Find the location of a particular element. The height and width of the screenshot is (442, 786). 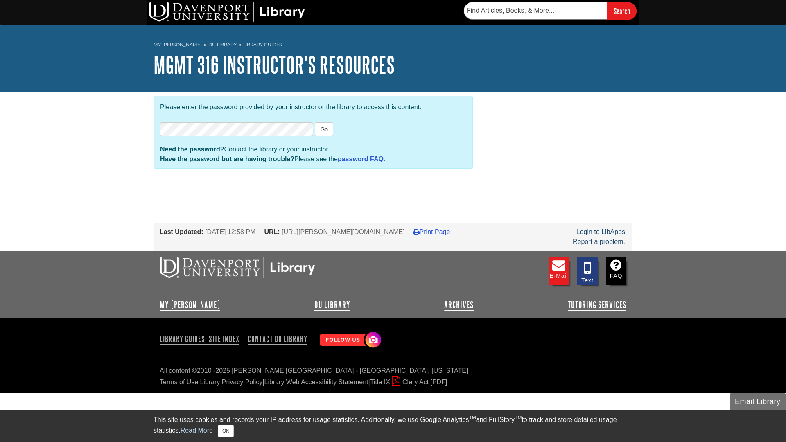

h1: MGMT 316 Instructor's Resources is located at coordinates (393, 65).